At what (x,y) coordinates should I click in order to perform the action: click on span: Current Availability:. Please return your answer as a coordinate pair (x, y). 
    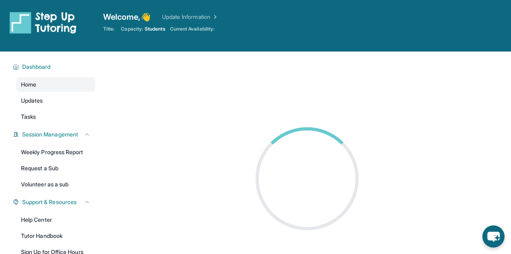
    Looking at the image, I should click on (192, 29).